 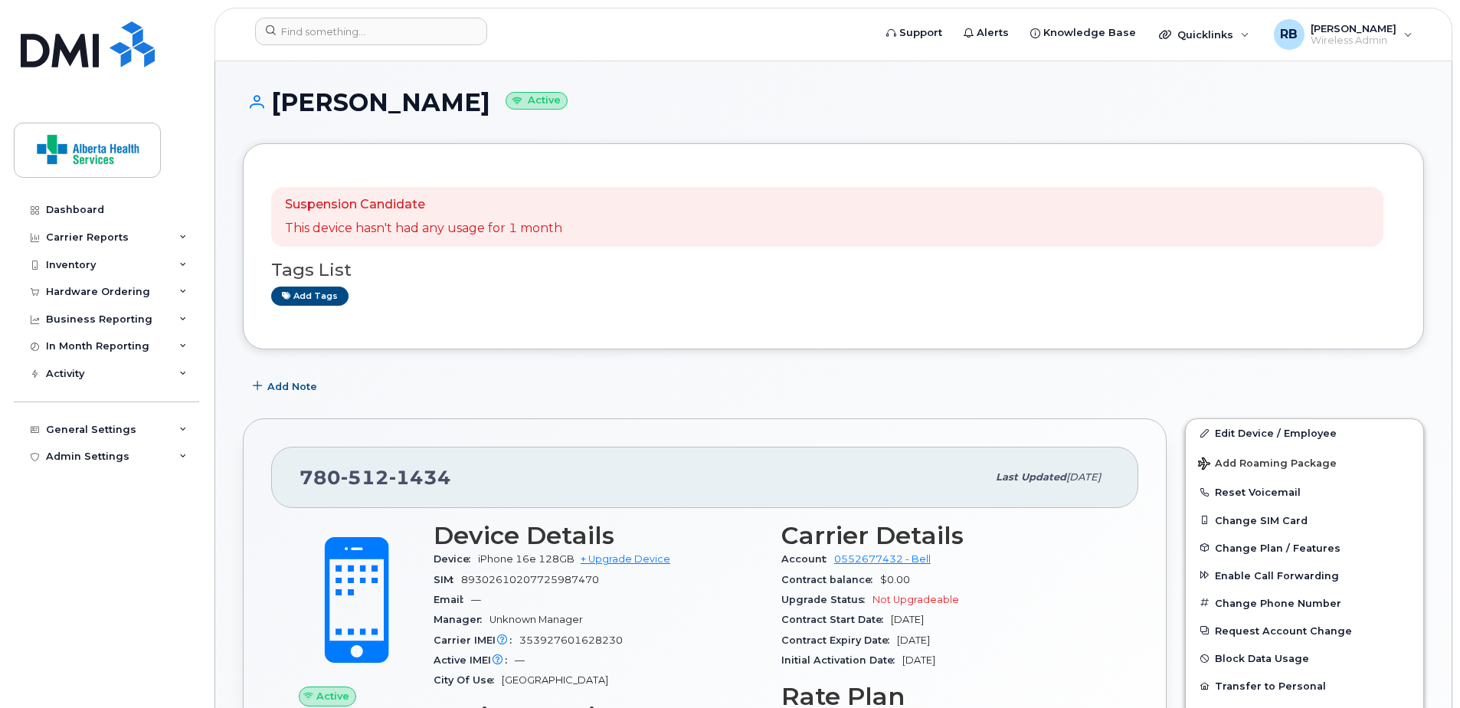 I want to click on small: Active, so click(x=536, y=100).